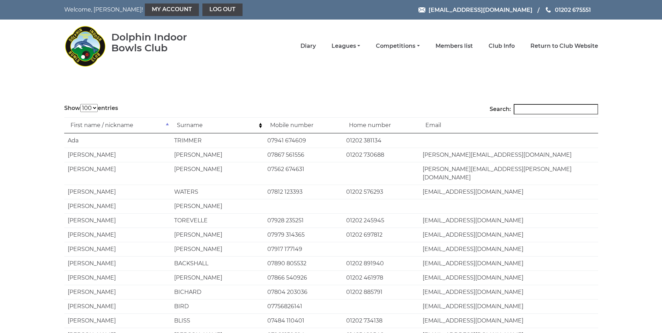 The height and width of the screenshot is (333, 662). Describe the element at coordinates (117, 140) in the screenshot. I see `td: Ada` at that location.